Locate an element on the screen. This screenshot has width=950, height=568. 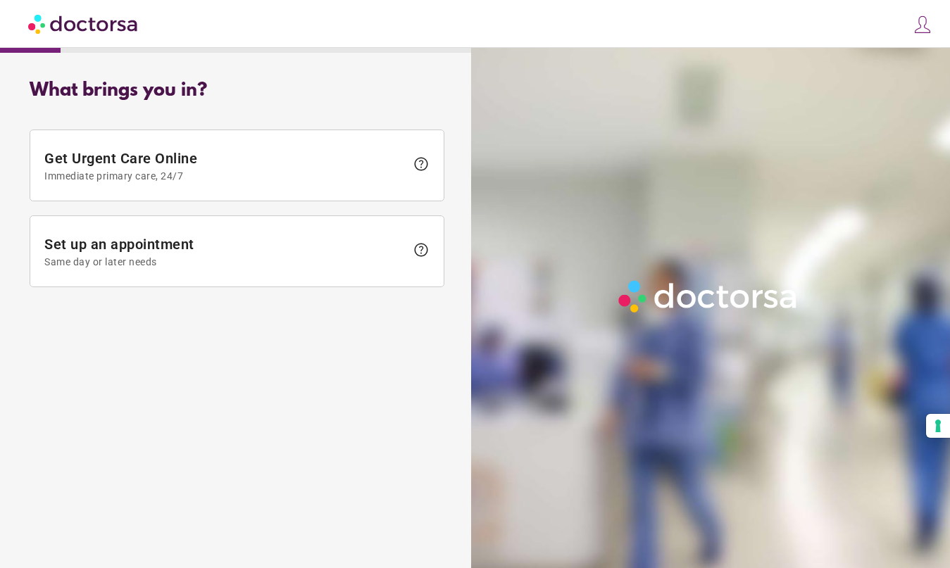
img: icons8-customer-100.png is located at coordinates (923, 25).